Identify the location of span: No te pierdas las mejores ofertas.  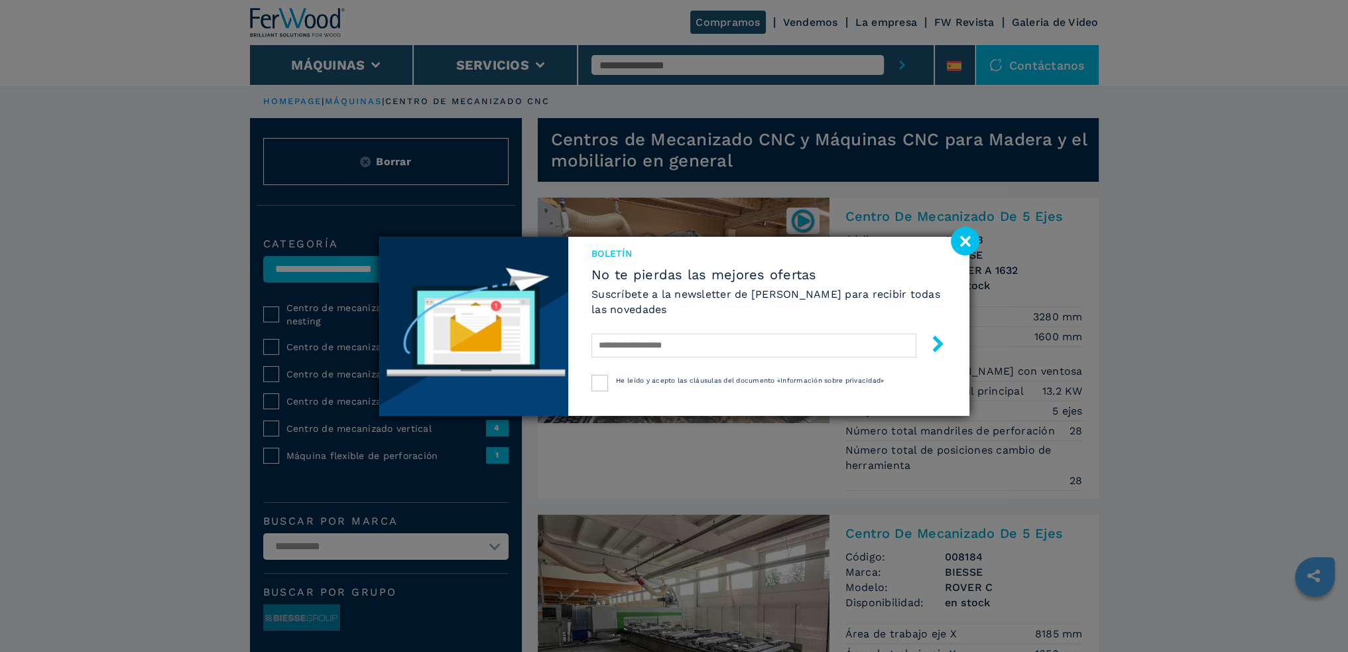
(769, 275).